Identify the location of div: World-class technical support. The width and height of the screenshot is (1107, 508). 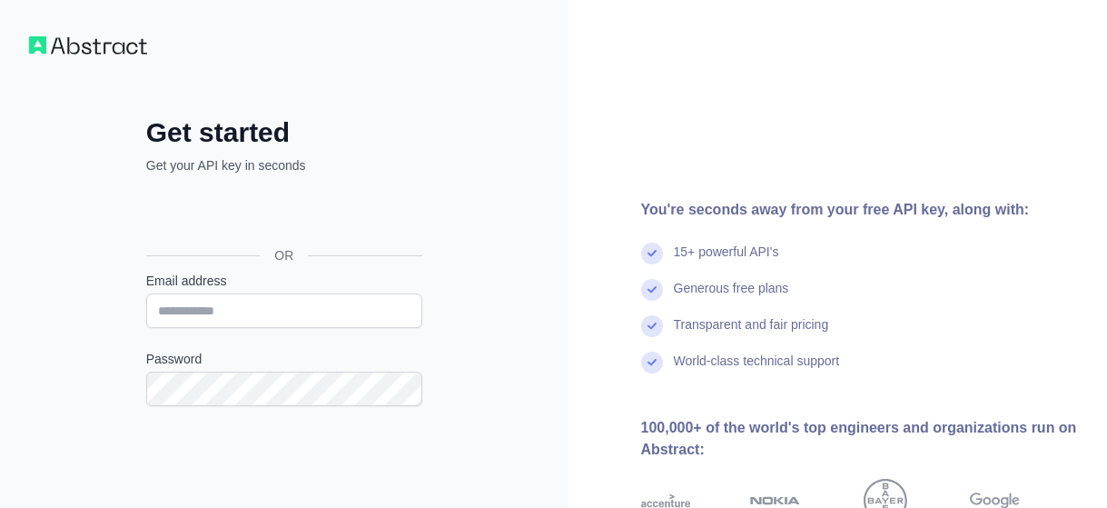
(756, 370).